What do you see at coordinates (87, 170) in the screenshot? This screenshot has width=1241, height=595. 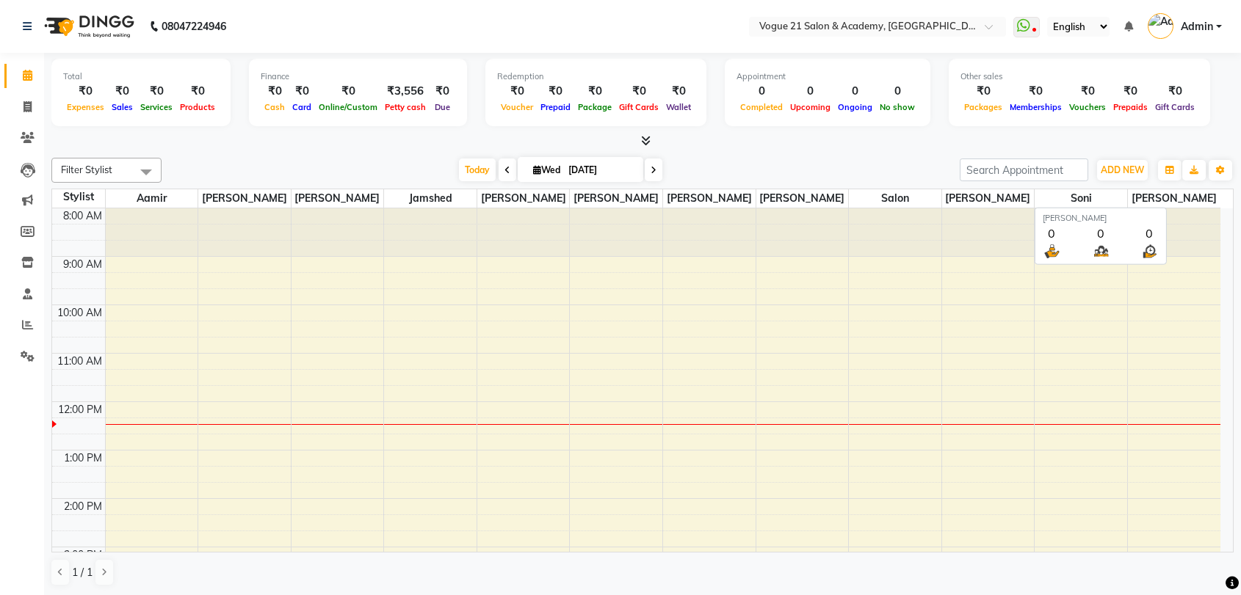 I see `span: Filter Stylist` at bounding box center [87, 170].